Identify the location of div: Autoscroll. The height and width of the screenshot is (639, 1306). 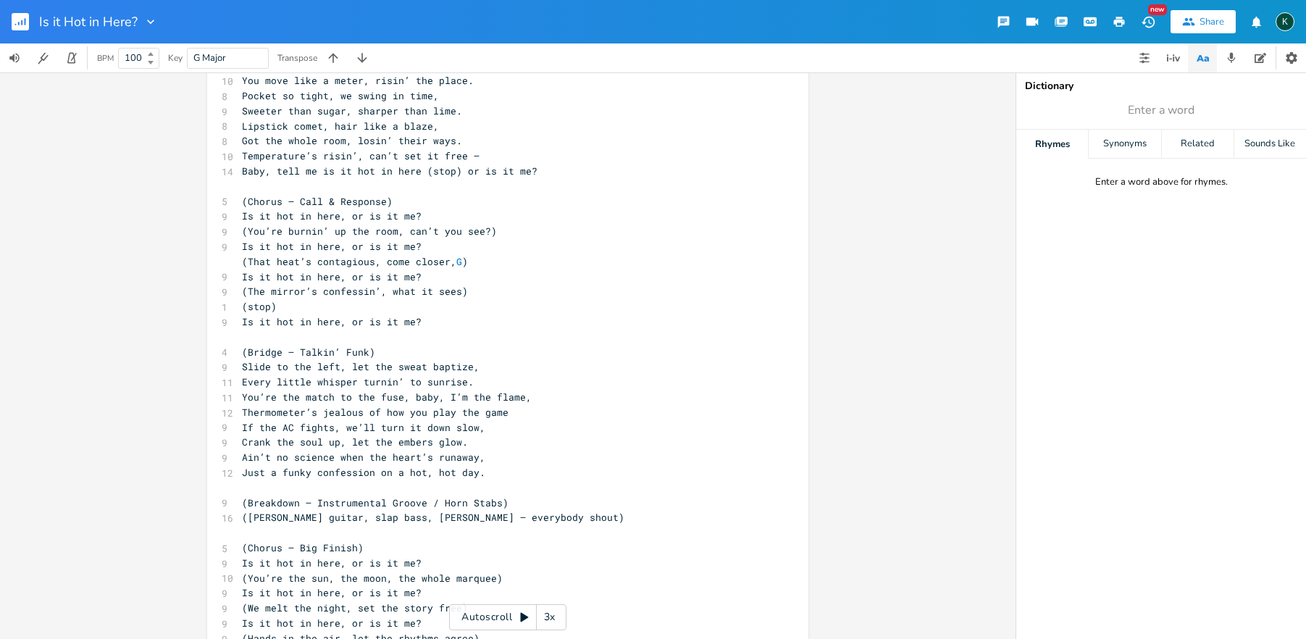
(508, 617).